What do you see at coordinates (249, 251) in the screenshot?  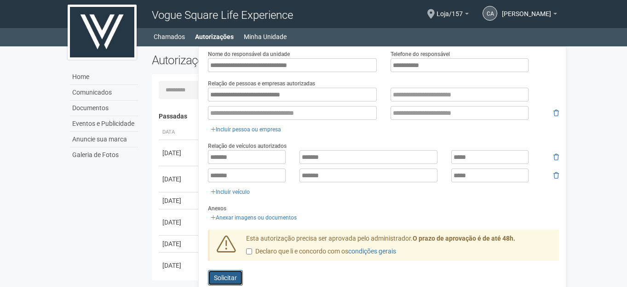 I see `input: Declaro que li e concordo com oscondições gerais` at bounding box center [249, 251].